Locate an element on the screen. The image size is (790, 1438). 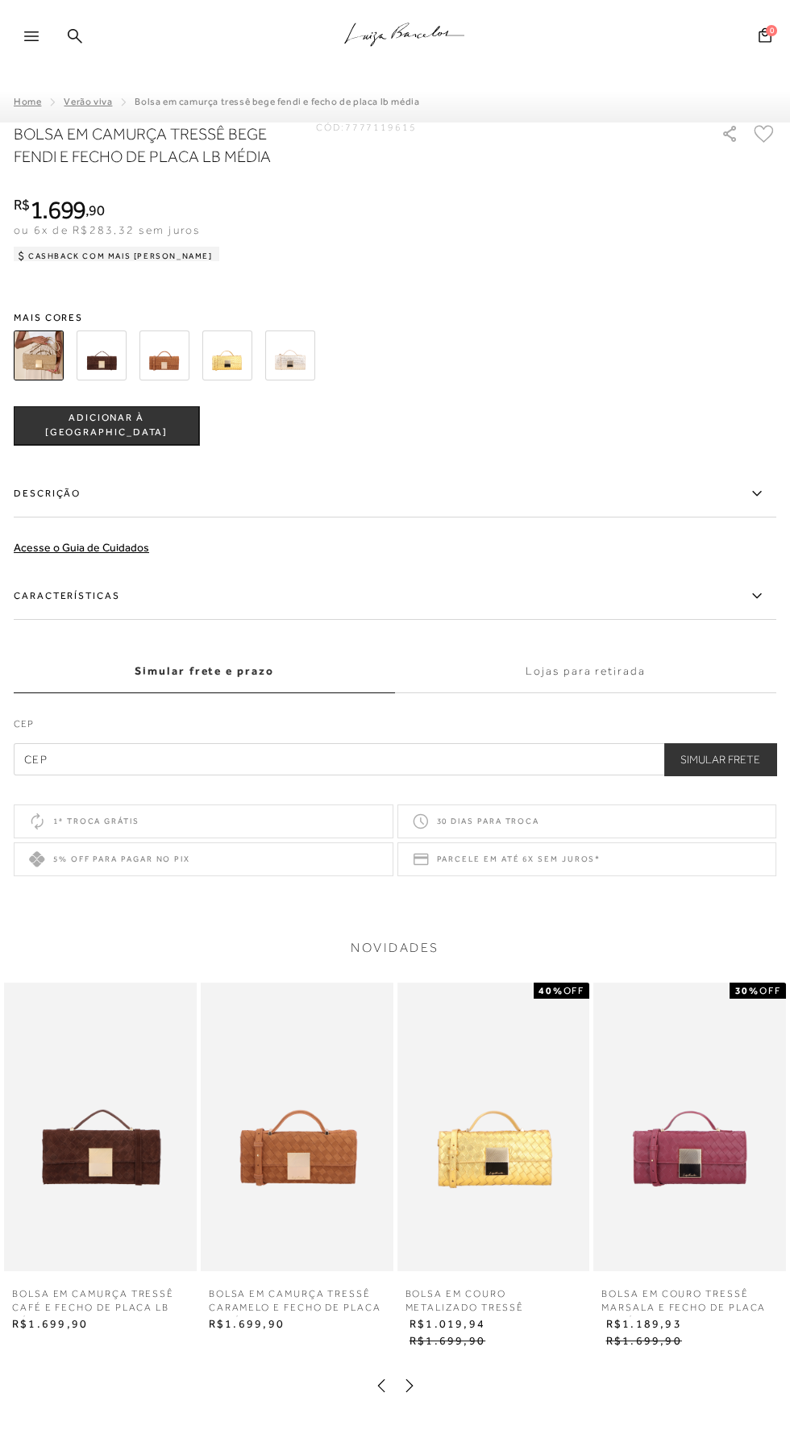
span: 90 is located at coordinates (96, 210).